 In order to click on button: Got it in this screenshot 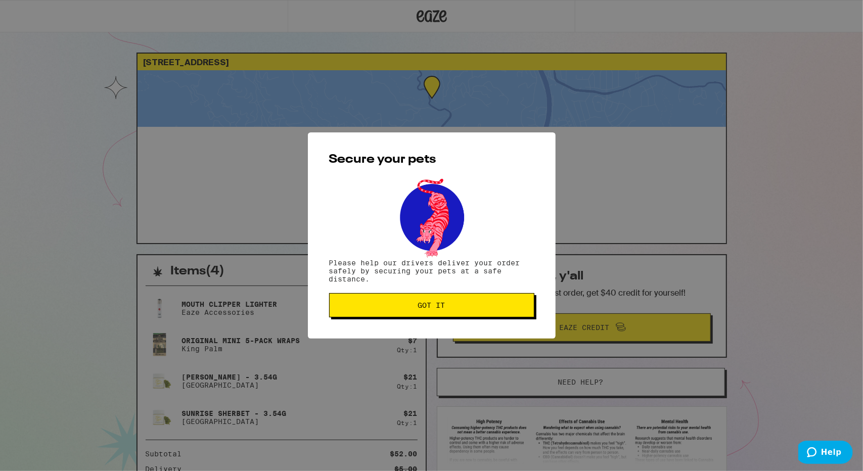, I will do `click(432, 305)`.